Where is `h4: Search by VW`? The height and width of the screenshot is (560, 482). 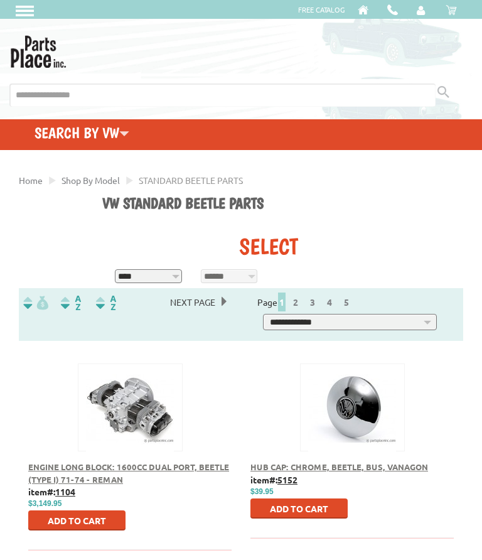
h4: Search by VW is located at coordinates (82, 132).